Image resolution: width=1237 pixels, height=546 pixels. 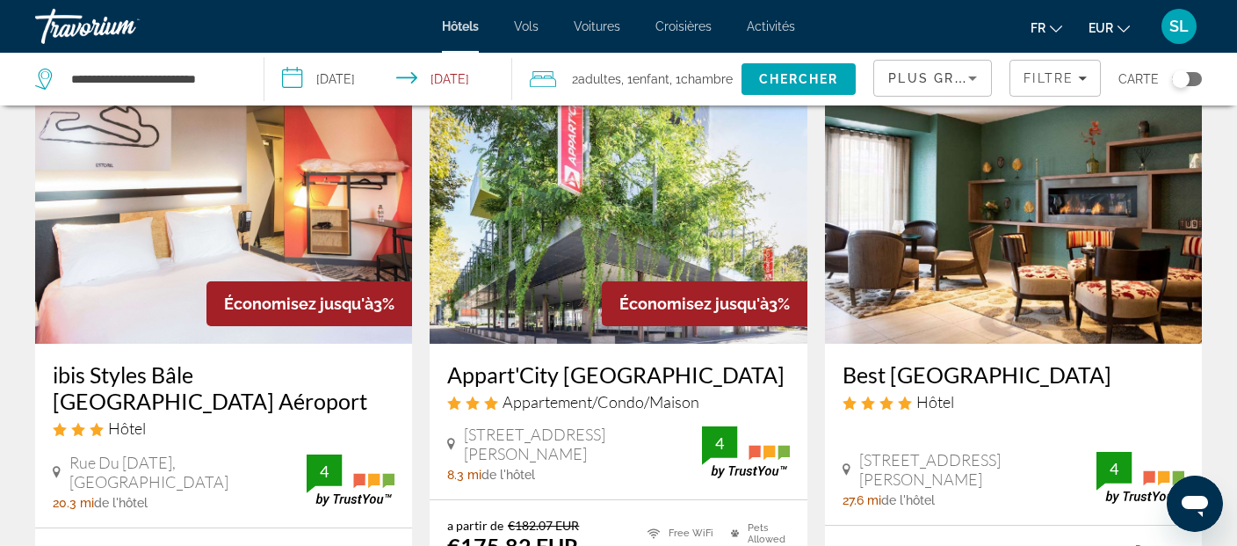 What do you see at coordinates (223, 203) in the screenshot?
I see `img: ibis Styles Bâle Mulhouse Aéroport` at bounding box center [223, 203].